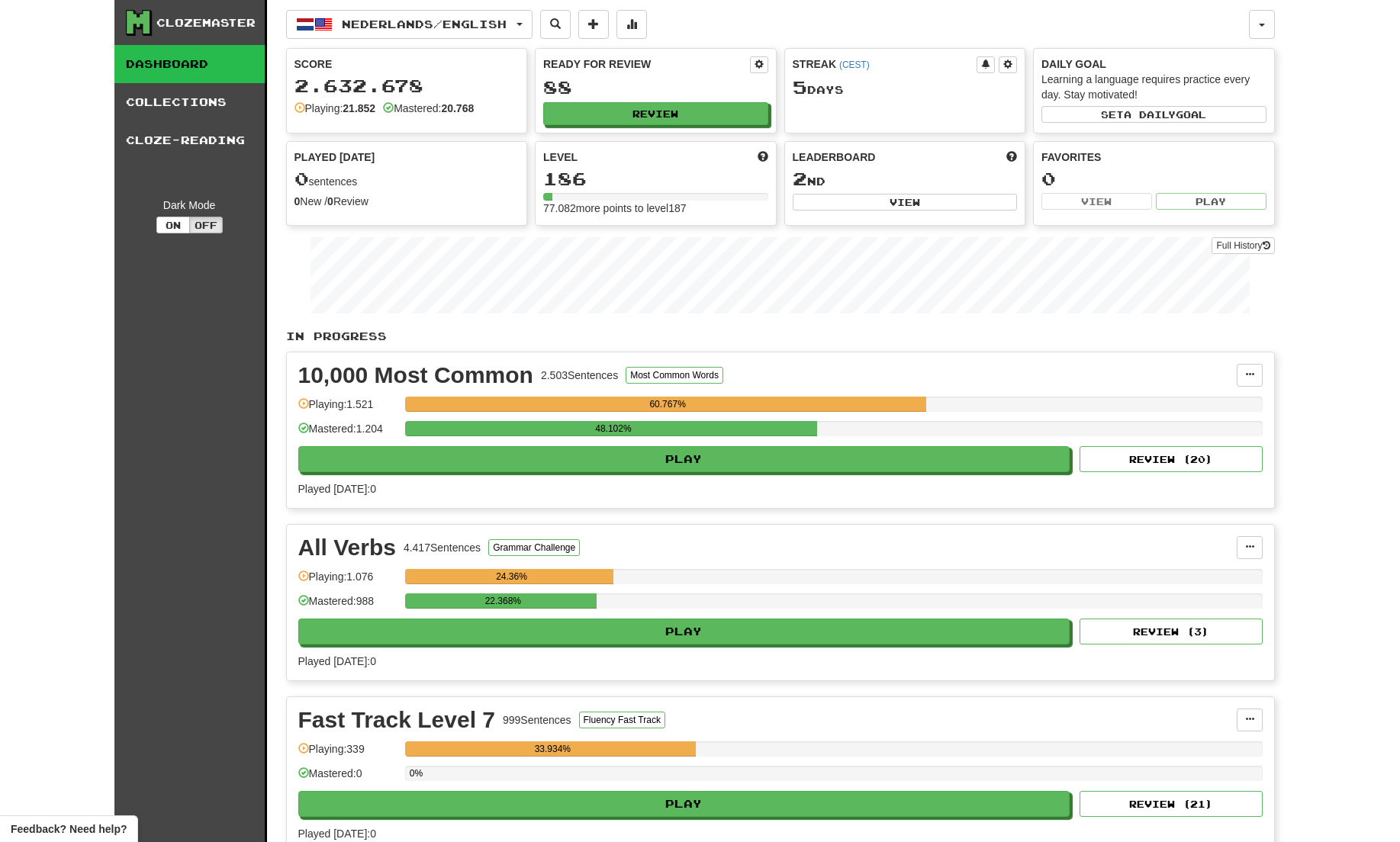 This screenshot has width=1400, height=842. I want to click on div: Clozemaster, so click(206, 23).